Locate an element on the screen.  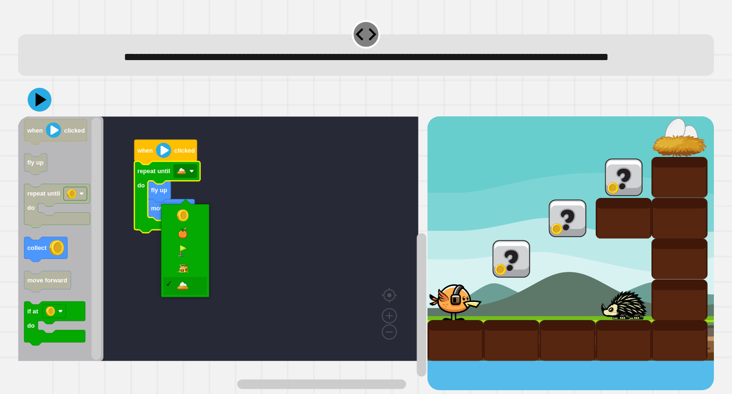
text: collect is located at coordinates (37, 247).